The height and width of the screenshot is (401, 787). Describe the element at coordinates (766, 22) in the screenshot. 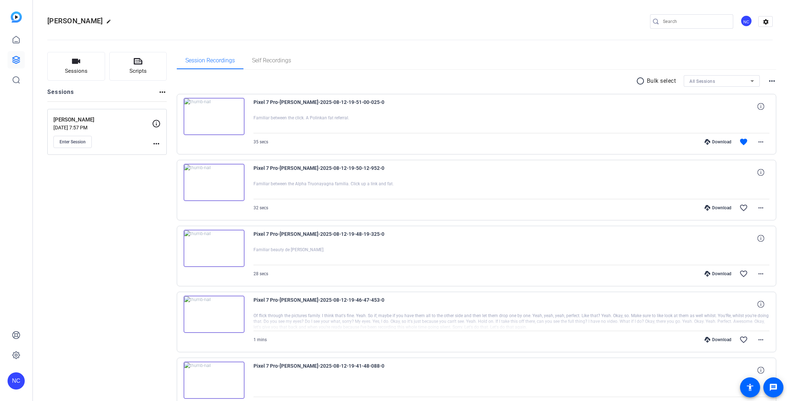

I see `mat-icon: settings` at that location.